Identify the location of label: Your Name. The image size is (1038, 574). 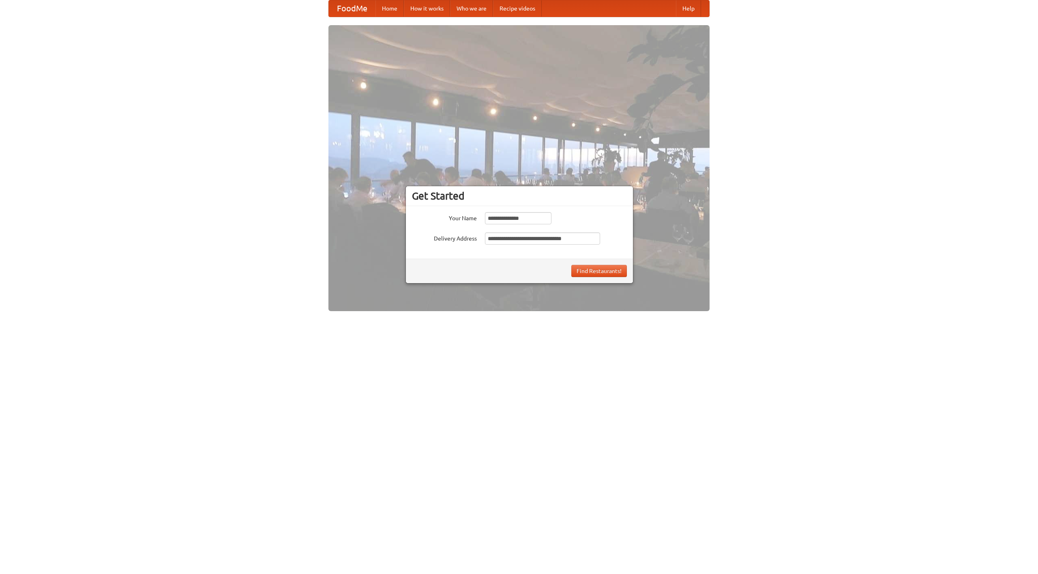
(444, 217).